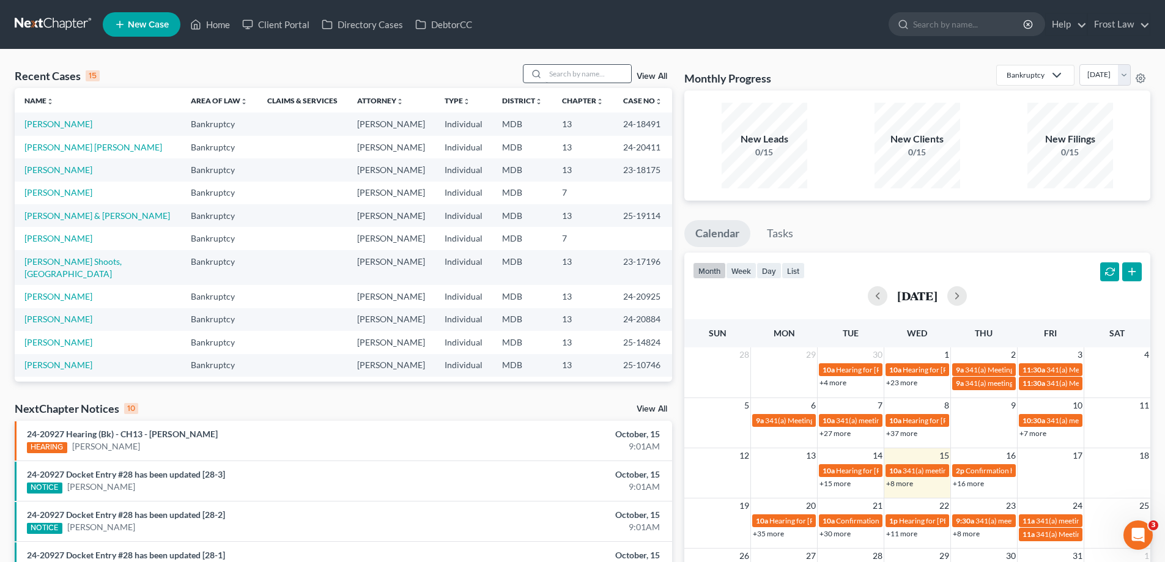 This screenshot has height=562, width=1165. Describe the element at coordinates (1116, 333) in the screenshot. I see `span: Sat` at that location.